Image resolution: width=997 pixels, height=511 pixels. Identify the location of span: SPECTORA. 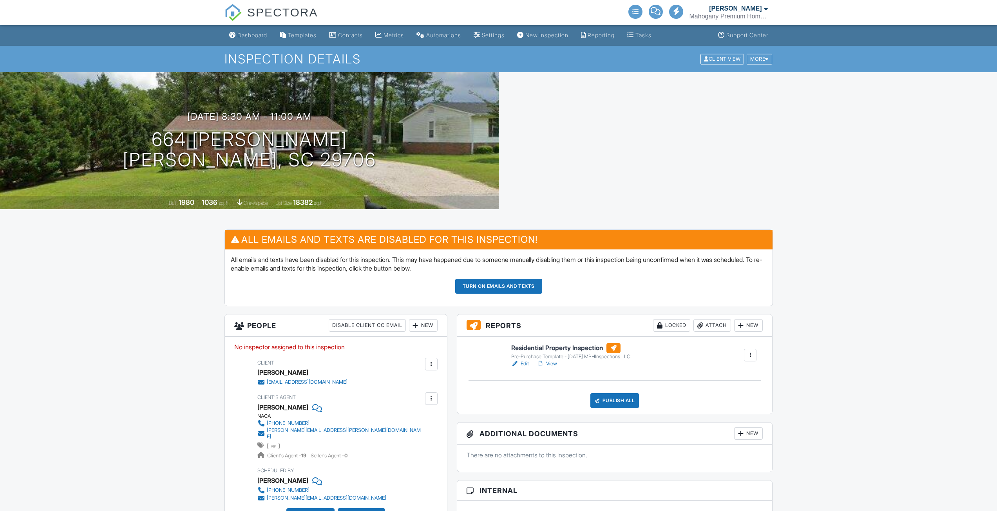
(282, 12).